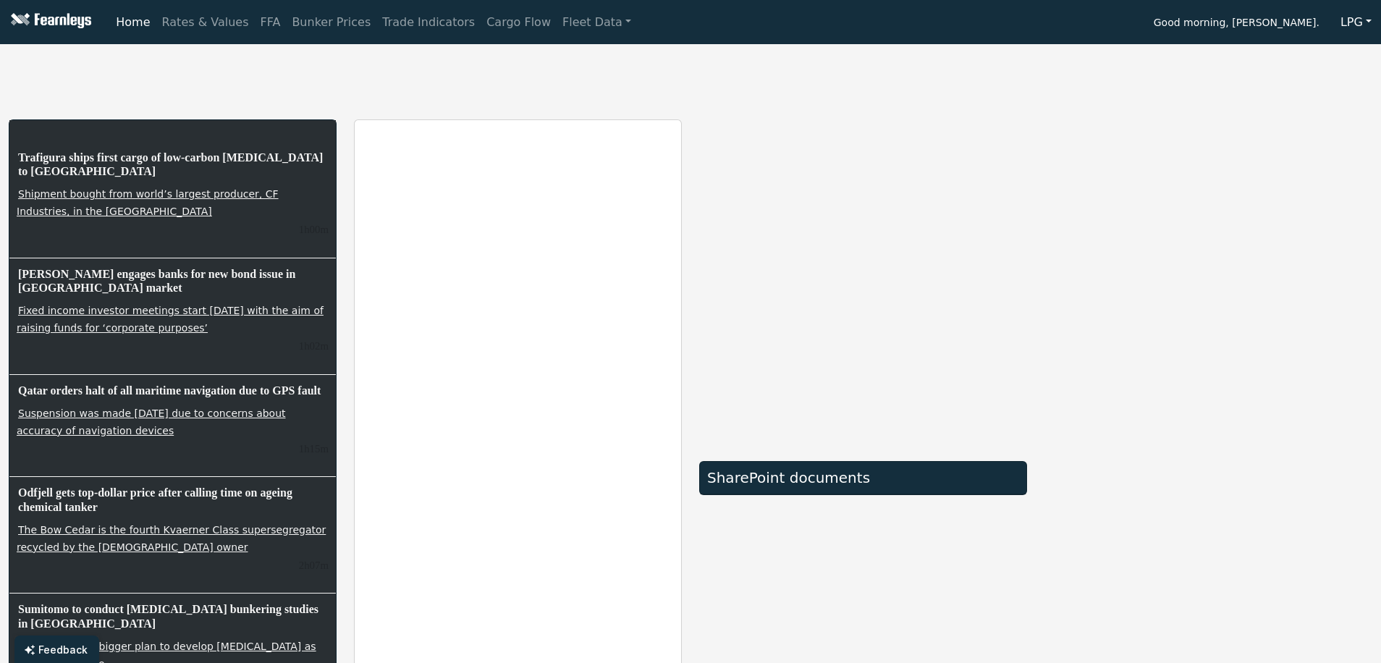 The height and width of the screenshot is (663, 1381). I want to click on a: Home, so click(132, 22).